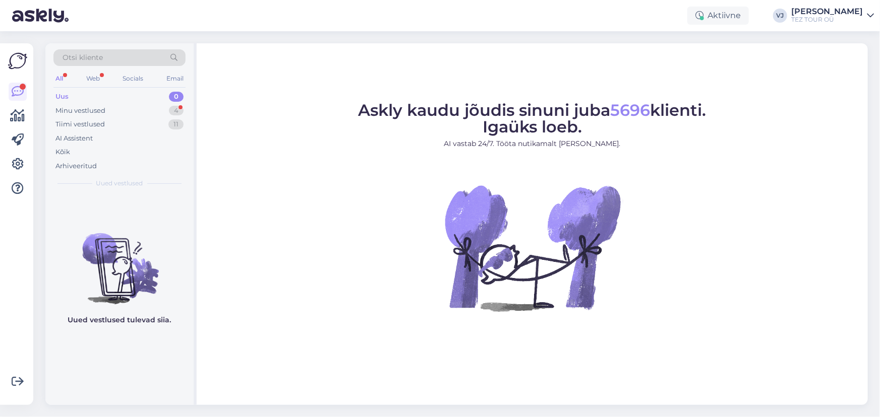  What do you see at coordinates (63, 152) in the screenshot?
I see `div: Kõik` at bounding box center [63, 152].